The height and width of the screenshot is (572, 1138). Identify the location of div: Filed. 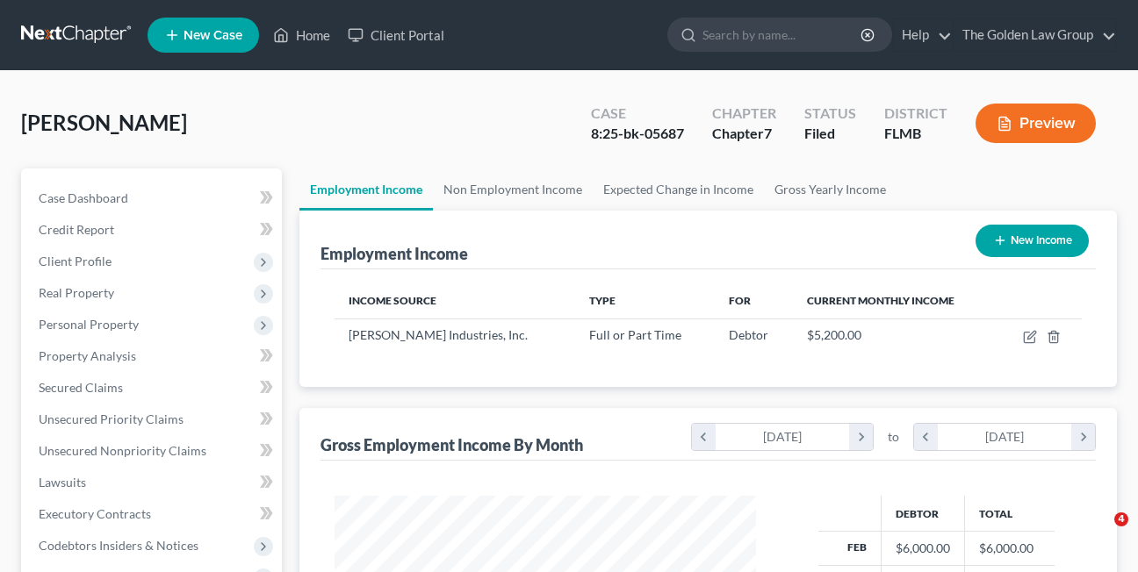
(829, 133).